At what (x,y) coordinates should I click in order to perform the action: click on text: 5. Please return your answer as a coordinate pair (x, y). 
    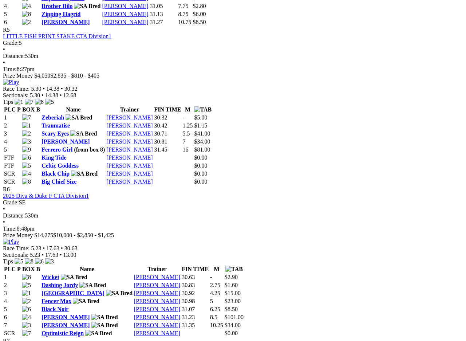
    Looking at the image, I should click on (212, 301).